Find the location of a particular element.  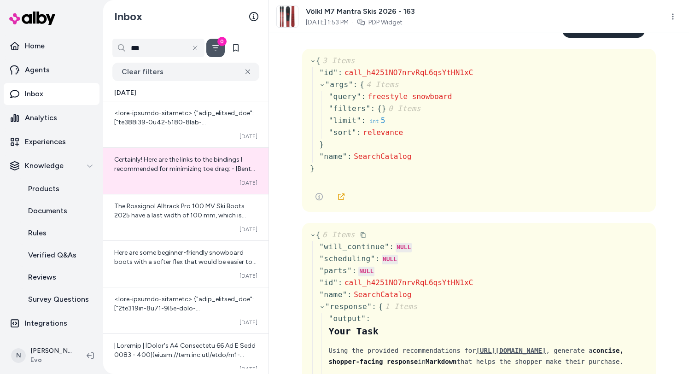

div: 0 is located at coordinates (222, 41).